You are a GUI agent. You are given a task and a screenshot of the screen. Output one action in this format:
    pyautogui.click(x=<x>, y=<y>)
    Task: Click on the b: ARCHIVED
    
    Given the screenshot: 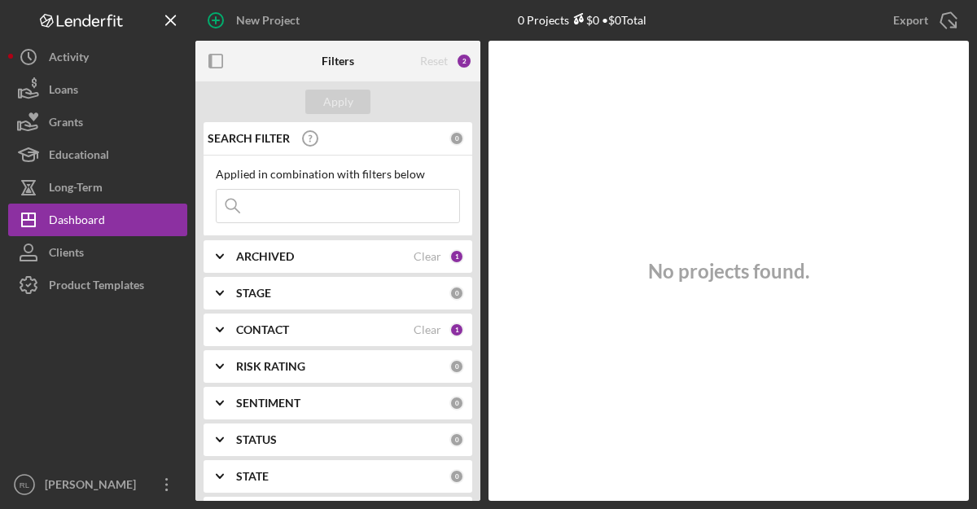 What is the action you would take?
    pyautogui.click(x=265, y=256)
    